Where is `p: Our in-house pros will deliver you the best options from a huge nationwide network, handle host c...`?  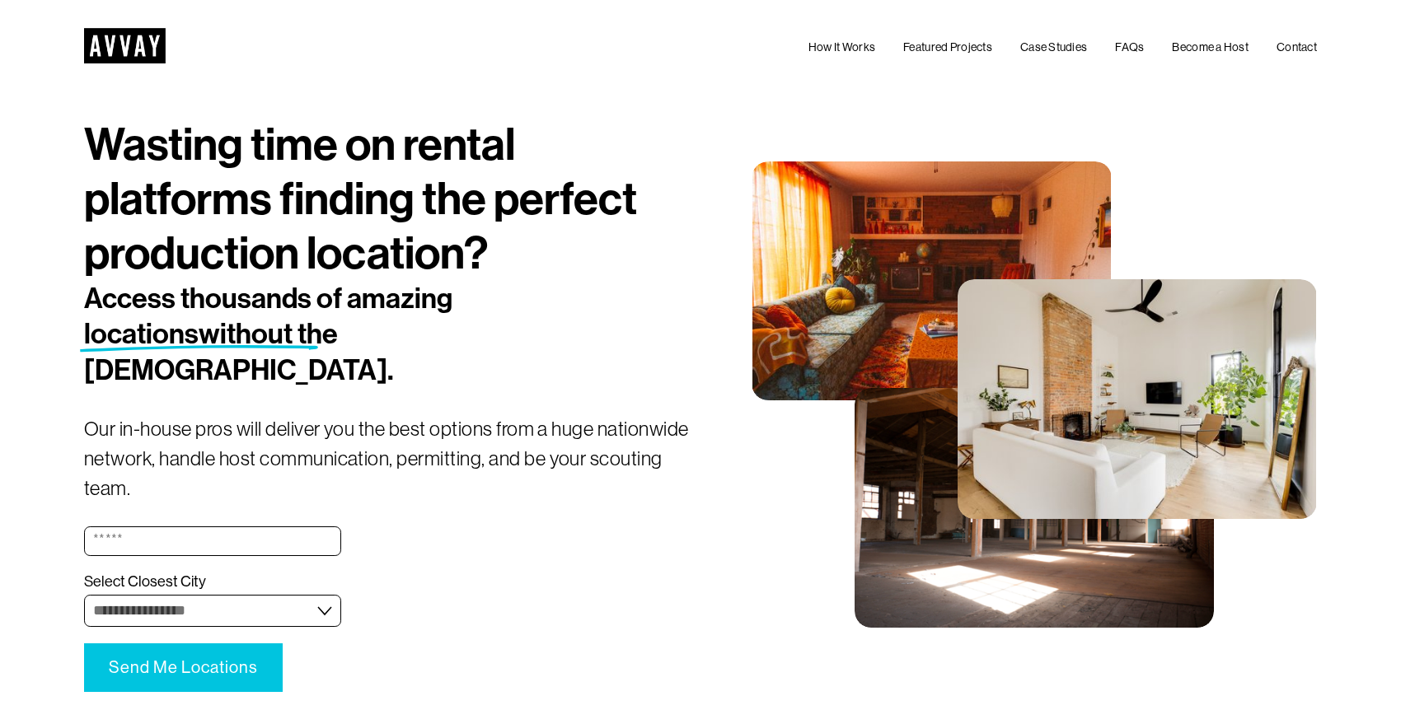
p: Our in-house pros will deliver you the best options from a huge nationwide network, handle host c... is located at coordinates (392, 459).